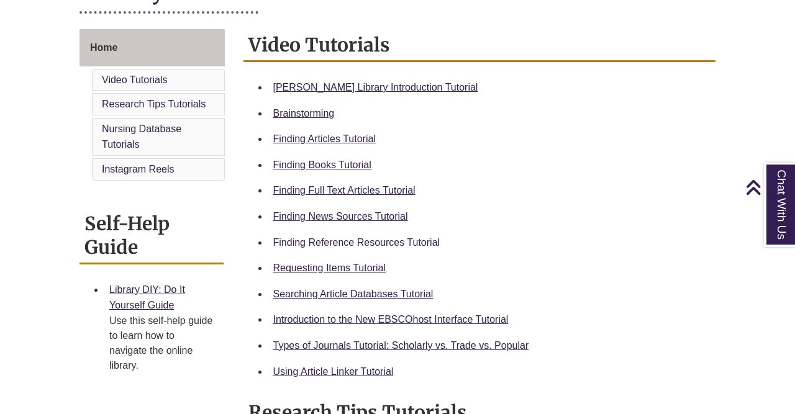 This screenshot has height=414, width=795. What do you see at coordinates (152, 48) in the screenshot?
I see `a: Home` at bounding box center [152, 48].